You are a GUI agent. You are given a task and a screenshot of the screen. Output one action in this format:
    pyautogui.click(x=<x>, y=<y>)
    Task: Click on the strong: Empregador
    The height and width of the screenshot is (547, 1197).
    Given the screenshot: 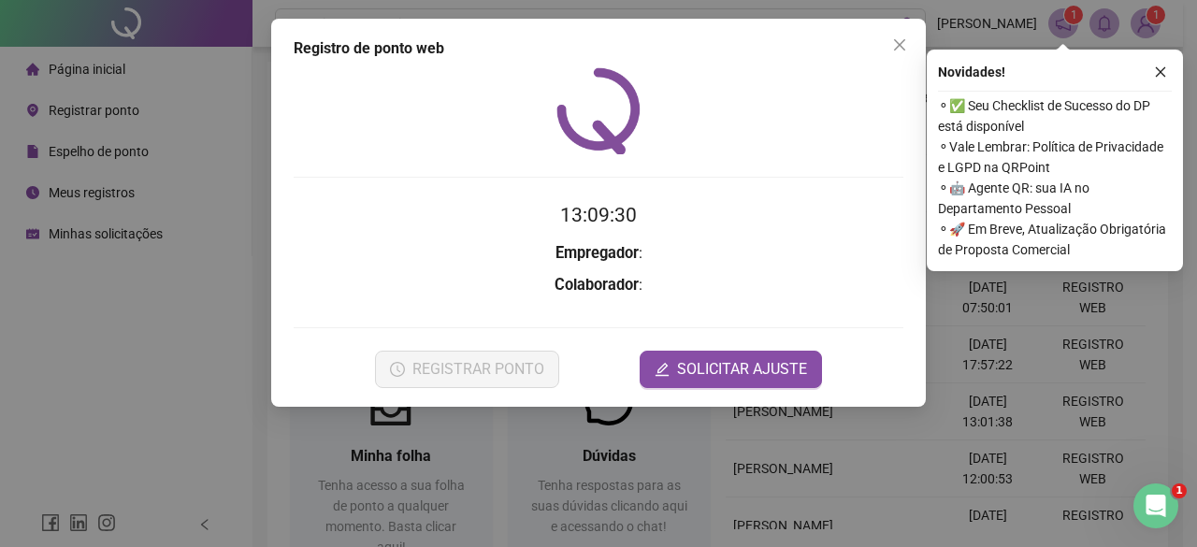 What is the action you would take?
    pyautogui.click(x=597, y=253)
    